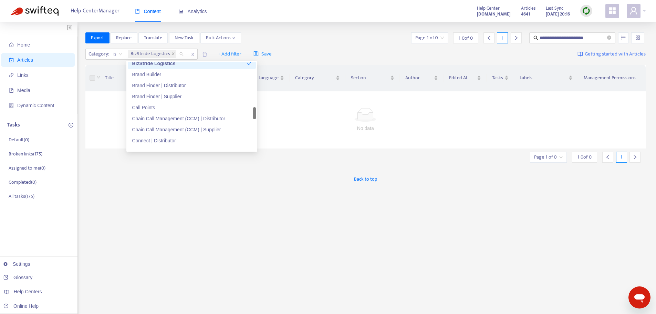  What do you see at coordinates (419, 78) in the screenshot?
I see `span: Author` at bounding box center [419, 78].